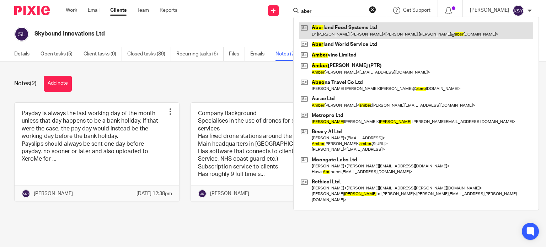 This screenshot has height=247, width=546. I want to click on img: Pixie, so click(32, 10).